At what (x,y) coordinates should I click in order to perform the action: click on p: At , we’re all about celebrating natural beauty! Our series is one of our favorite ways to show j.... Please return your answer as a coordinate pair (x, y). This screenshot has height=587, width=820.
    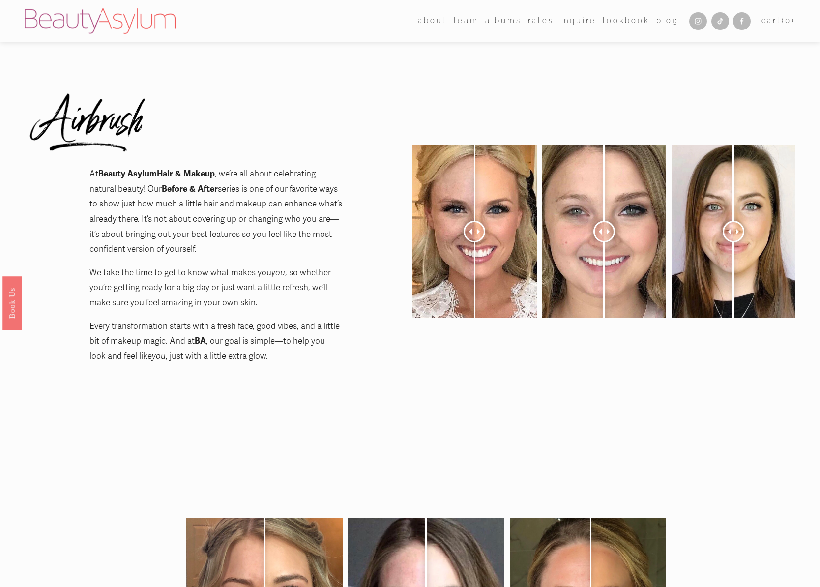
    Looking at the image, I should click on (216, 212).